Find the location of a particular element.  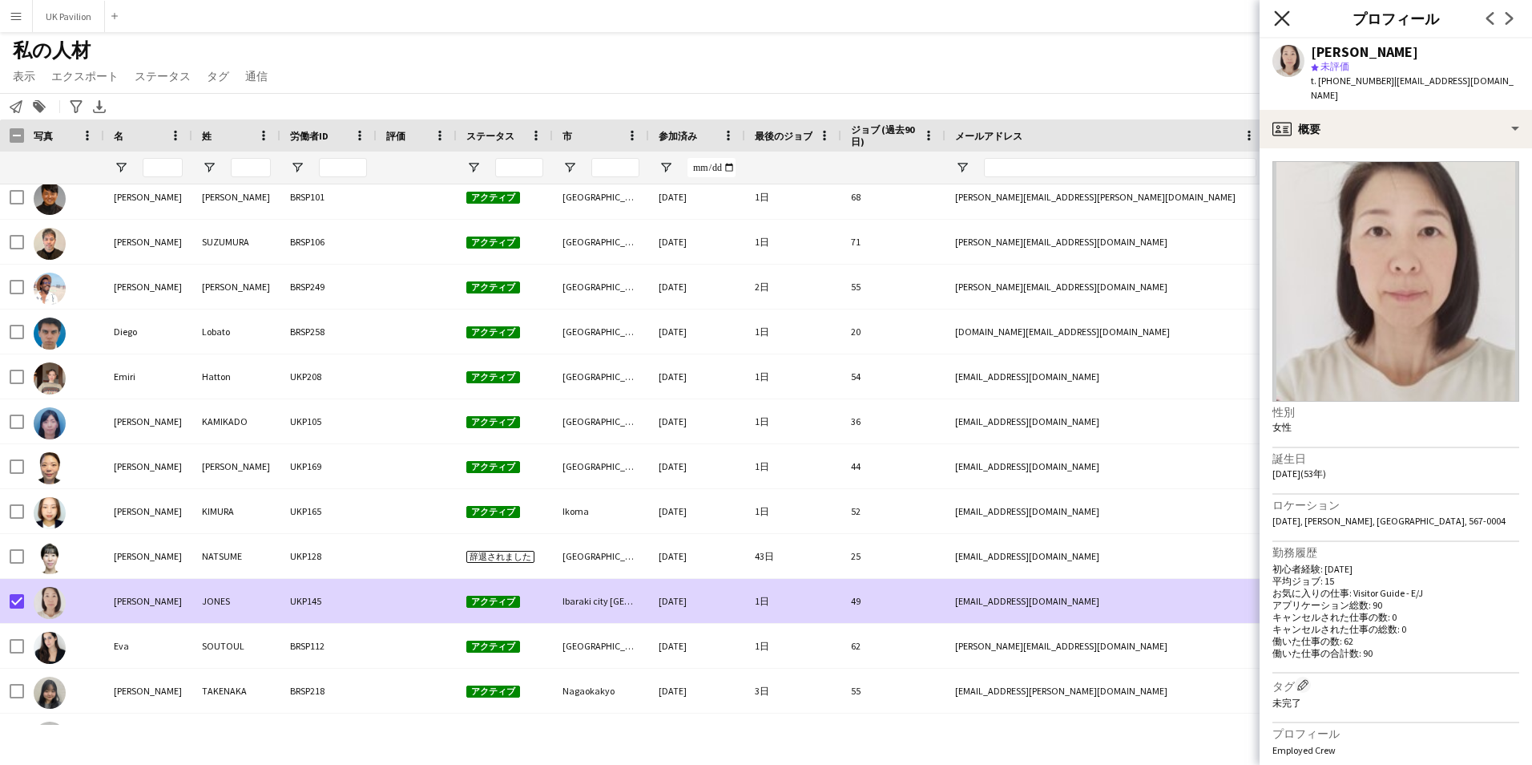

p: 働いた仕事の合計数: 90 is located at coordinates (1396, 652).